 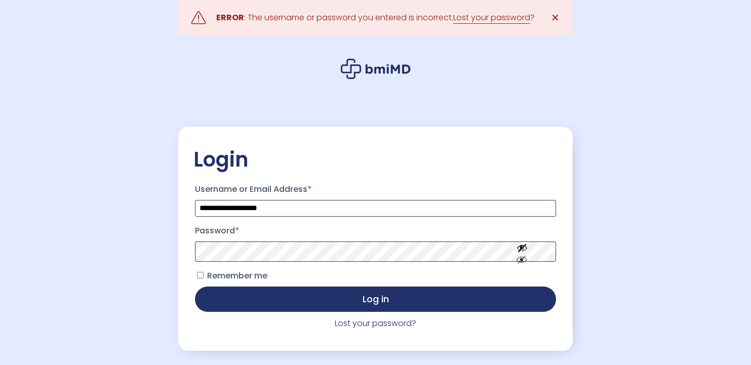 I want to click on div: : The username or password you entered is incorrect. ?, so click(x=375, y=18).